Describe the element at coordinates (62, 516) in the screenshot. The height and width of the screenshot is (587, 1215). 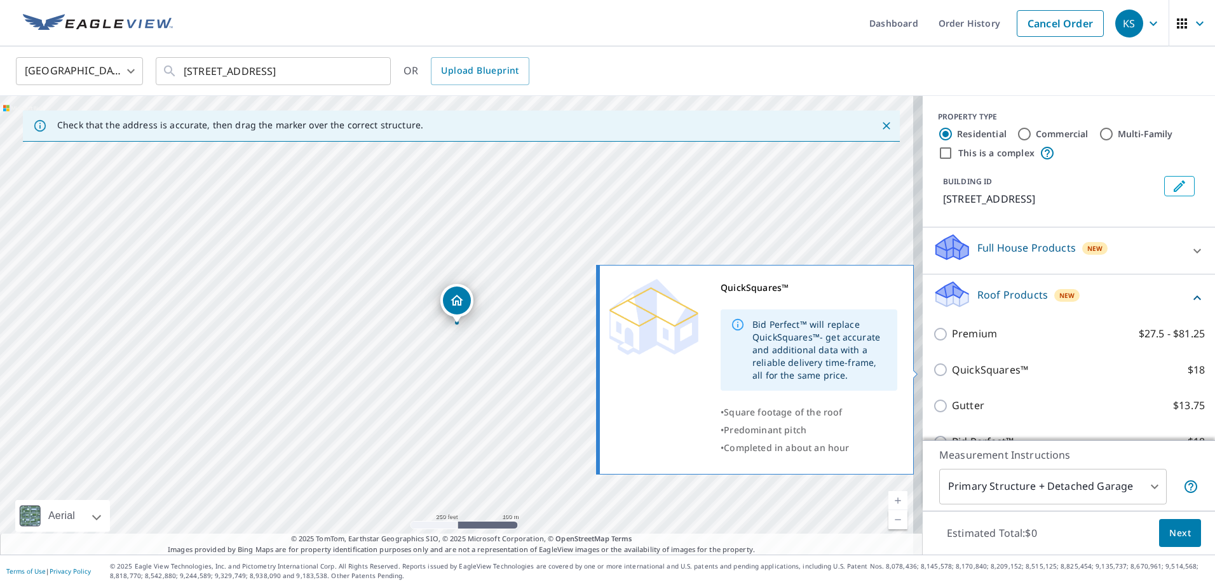
I see `div: Aerial` at that location.